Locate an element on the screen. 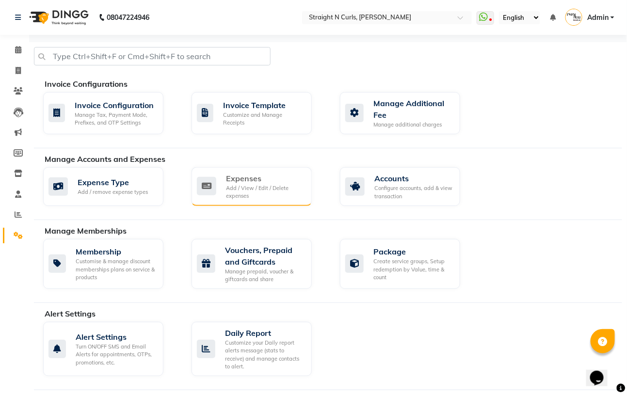  div: Customize and Manage Receipts is located at coordinates (263, 119).